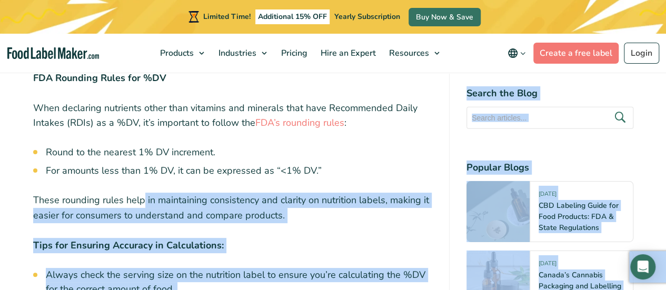  What do you see at coordinates (549, 118) in the screenshot?
I see `input: Search articles...` at bounding box center [549, 118].